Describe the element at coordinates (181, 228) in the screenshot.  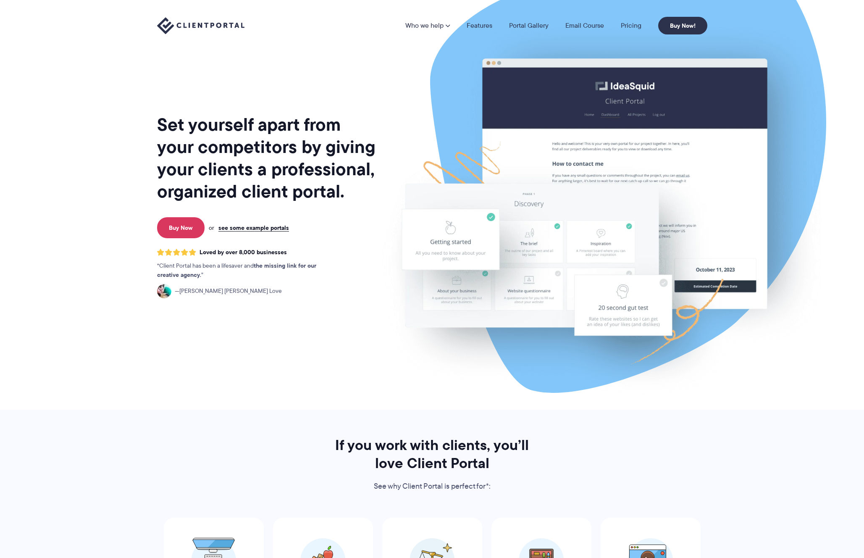
I see `a: Buy Now` at that location.